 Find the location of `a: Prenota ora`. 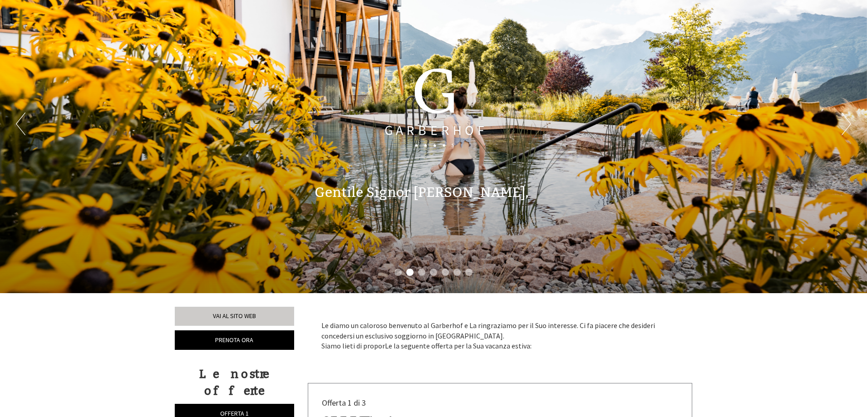

a: Prenota ora is located at coordinates (234, 340).